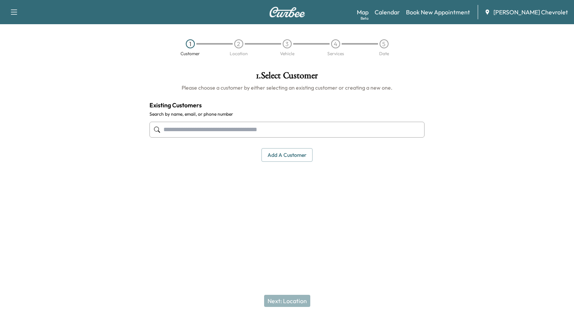 Image resolution: width=574 pixels, height=316 pixels. I want to click on h4: Existing Customers, so click(287, 105).